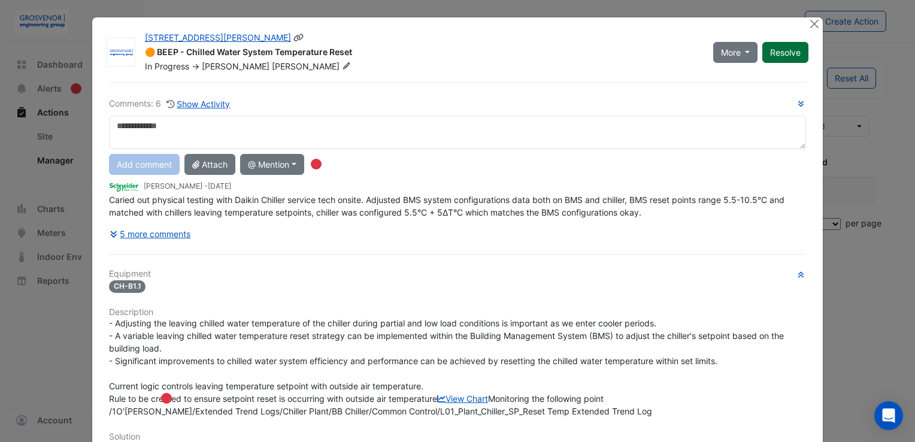 The height and width of the screenshot is (442, 915). Describe the element at coordinates (210, 164) in the screenshot. I see `button: Attach` at that location.